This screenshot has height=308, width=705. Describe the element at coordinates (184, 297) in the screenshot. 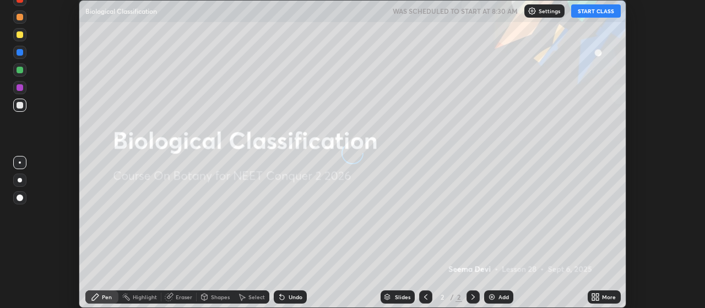

I see `div: Eraser` at that location.